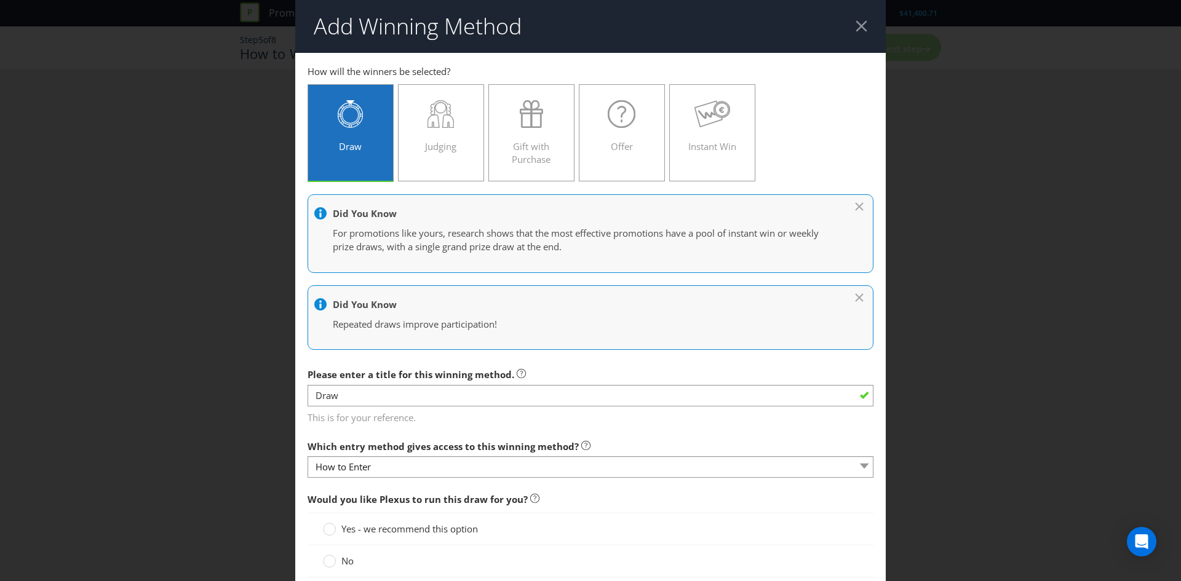 This screenshot has width=1181, height=581. Describe the element at coordinates (1141, 542) in the screenshot. I see `div: Open Intercom Messenger` at that location.